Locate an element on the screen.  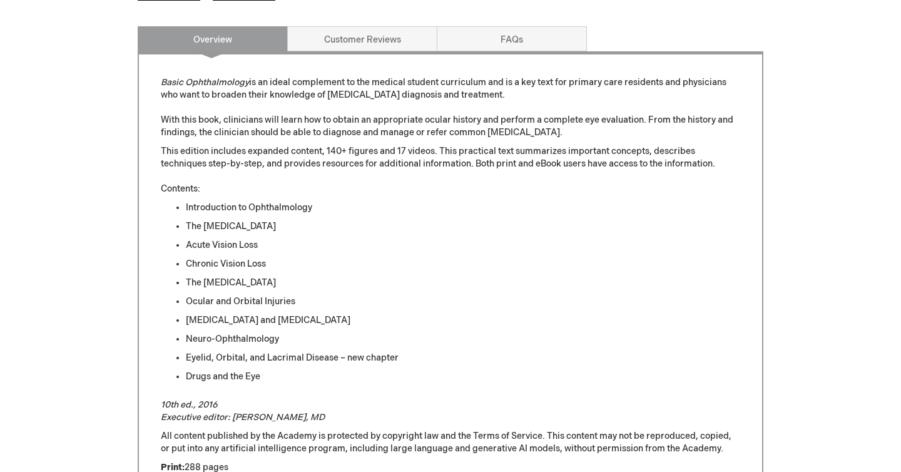
li: Ocular and Orbital Injuries is located at coordinates (463, 302).